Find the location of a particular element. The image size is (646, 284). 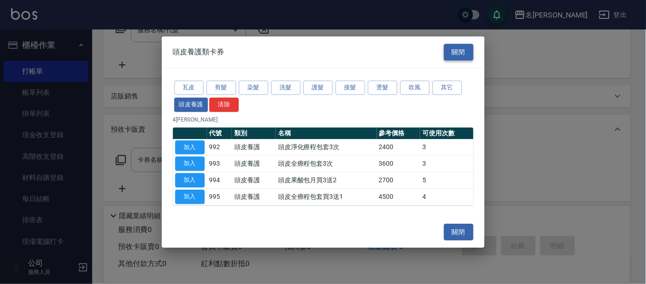

td: 頭皮全療程包套買3送1 is located at coordinates (326, 197).